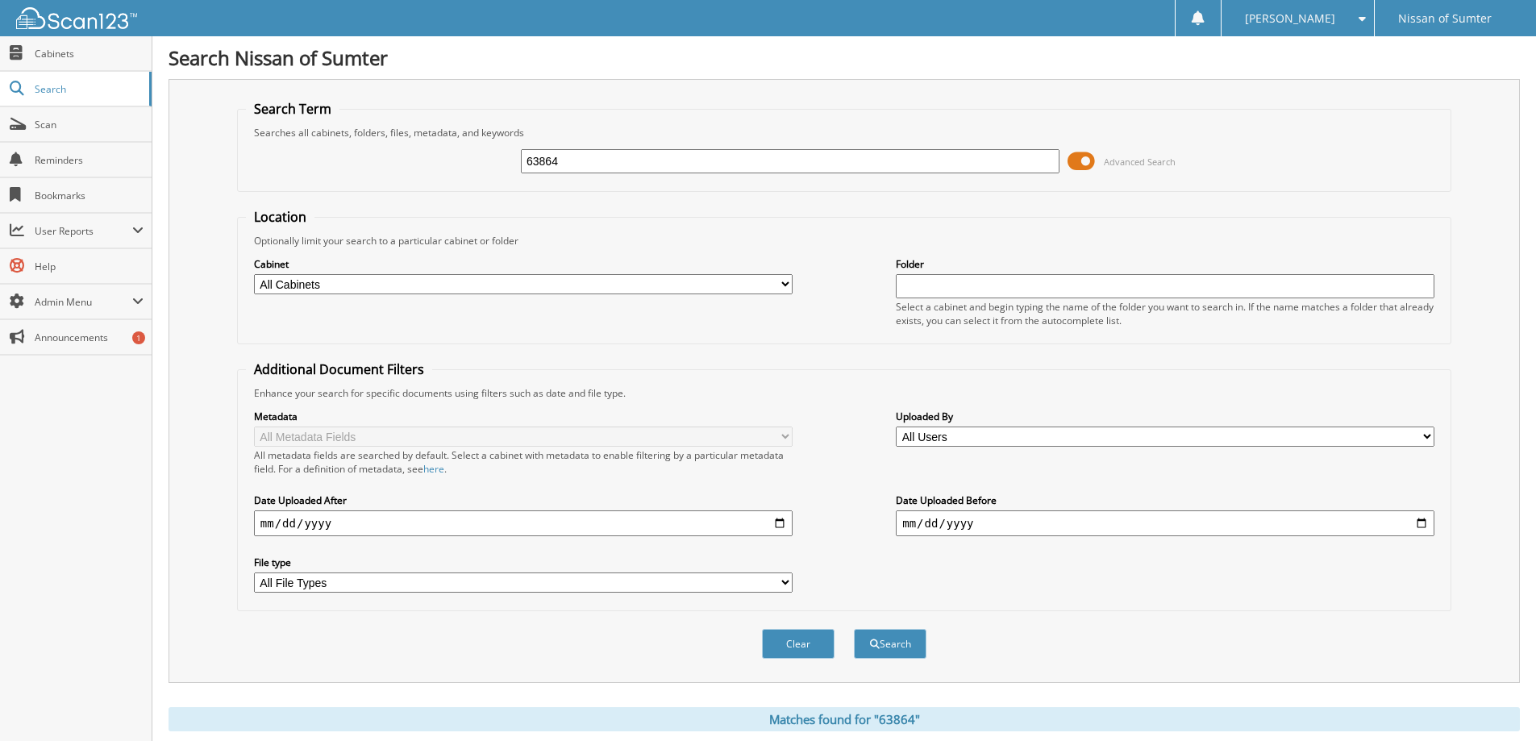 The width and height of the screenshot is (1536, 741). I want to click on span: User Reports, so click(83, 231).